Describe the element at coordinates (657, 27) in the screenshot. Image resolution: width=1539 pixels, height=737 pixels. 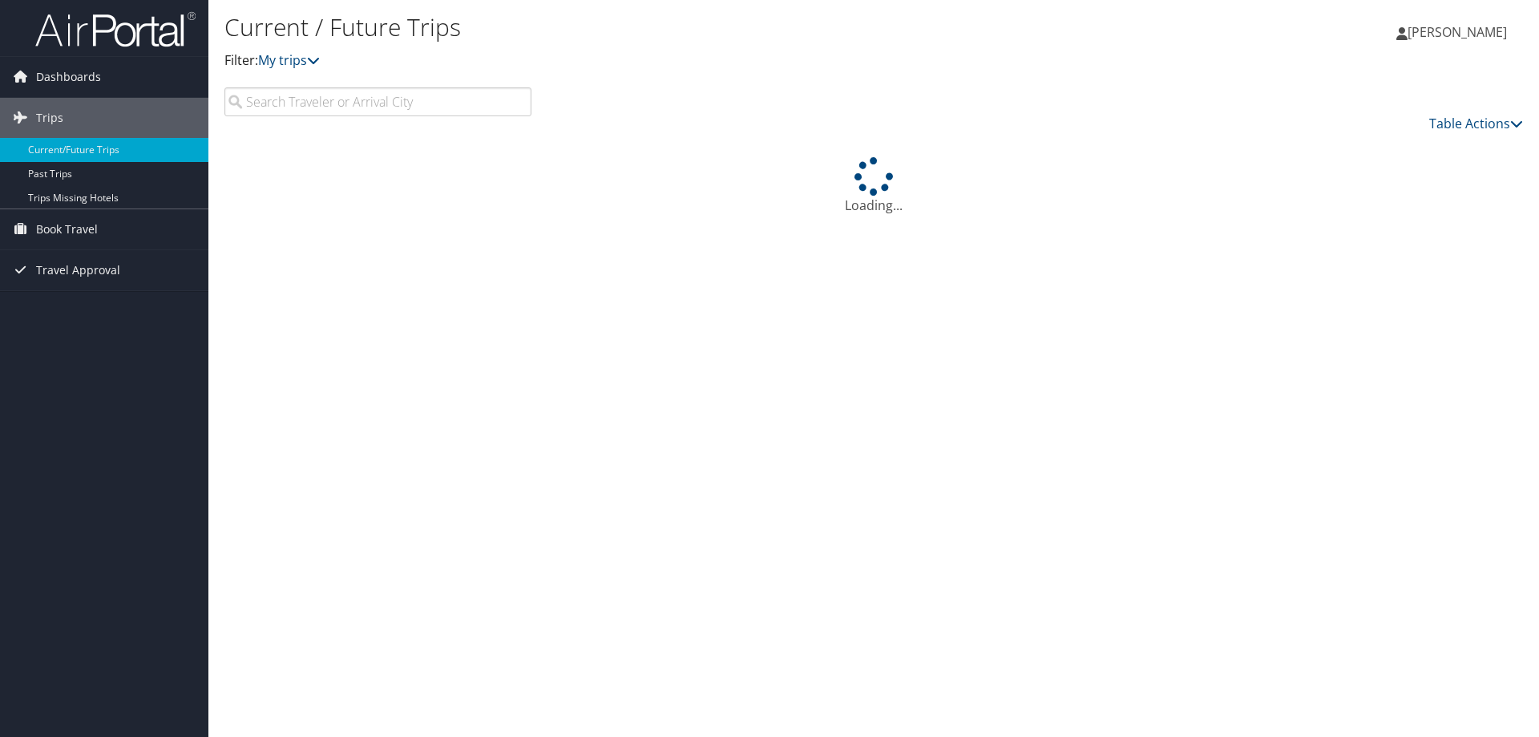
I see `h1: Current / Future Trips` at that location.